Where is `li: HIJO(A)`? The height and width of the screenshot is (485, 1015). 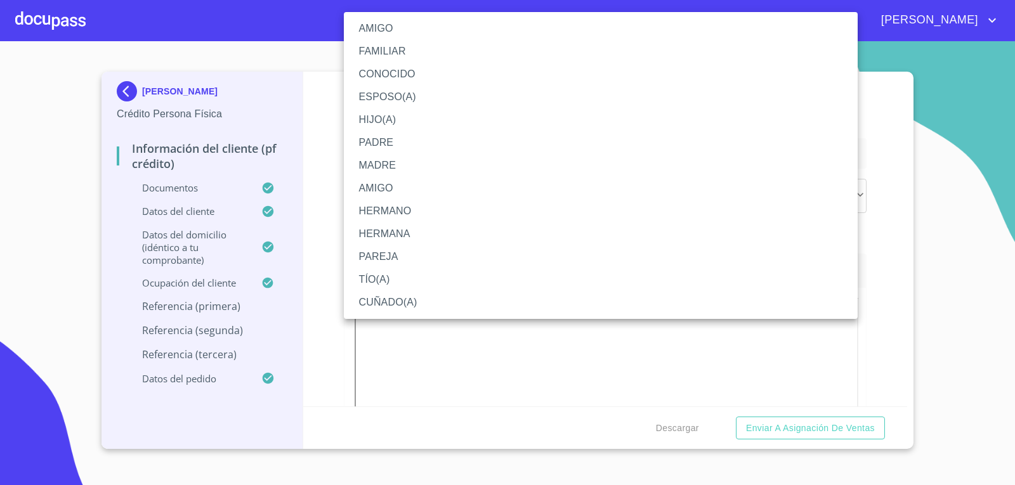 li: HIJO(A) is located at coordinates (600, 120).